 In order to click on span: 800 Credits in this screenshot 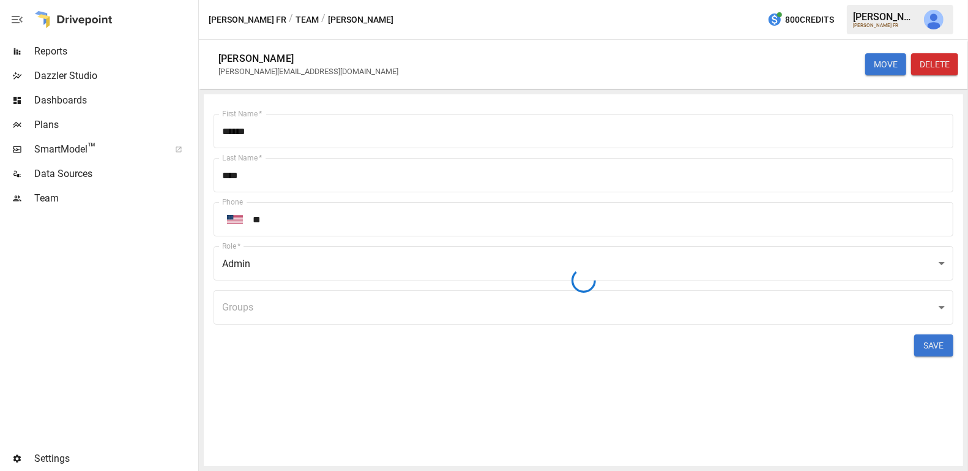, I will do `click(810, 20)`.